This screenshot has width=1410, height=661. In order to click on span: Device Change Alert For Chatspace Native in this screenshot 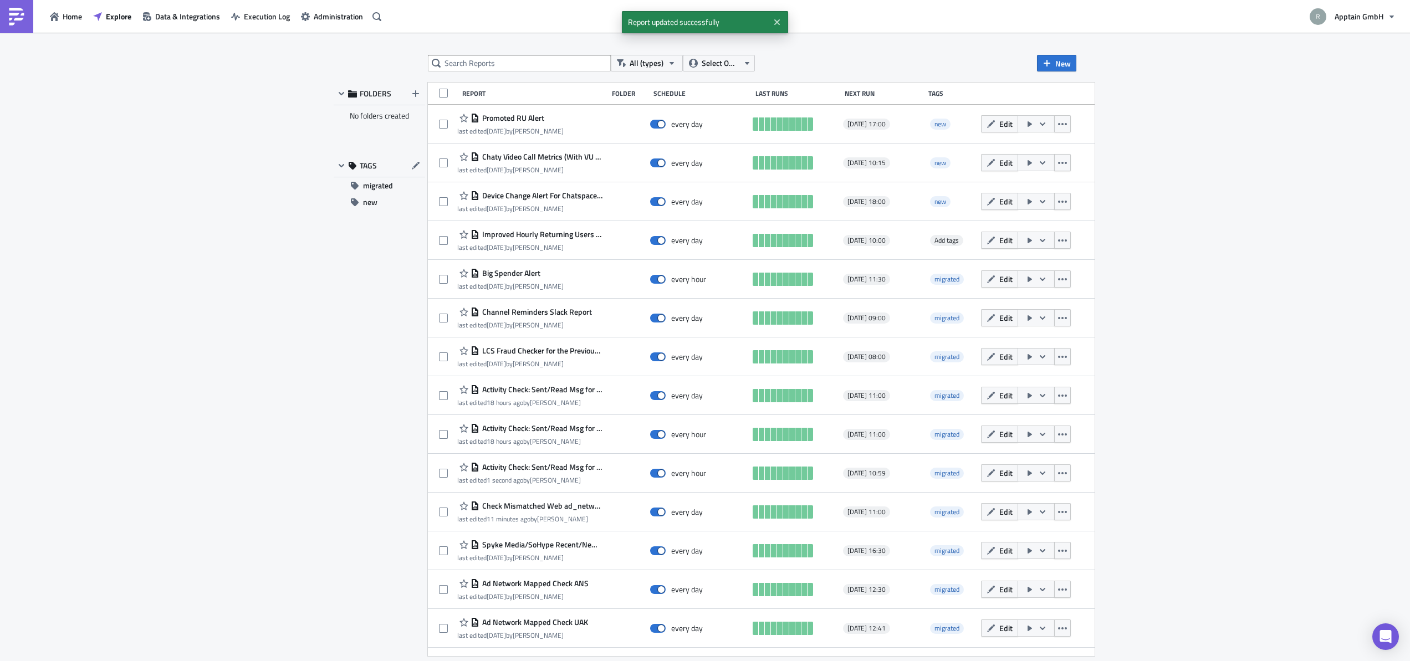, I will do `click(541, 196)`.